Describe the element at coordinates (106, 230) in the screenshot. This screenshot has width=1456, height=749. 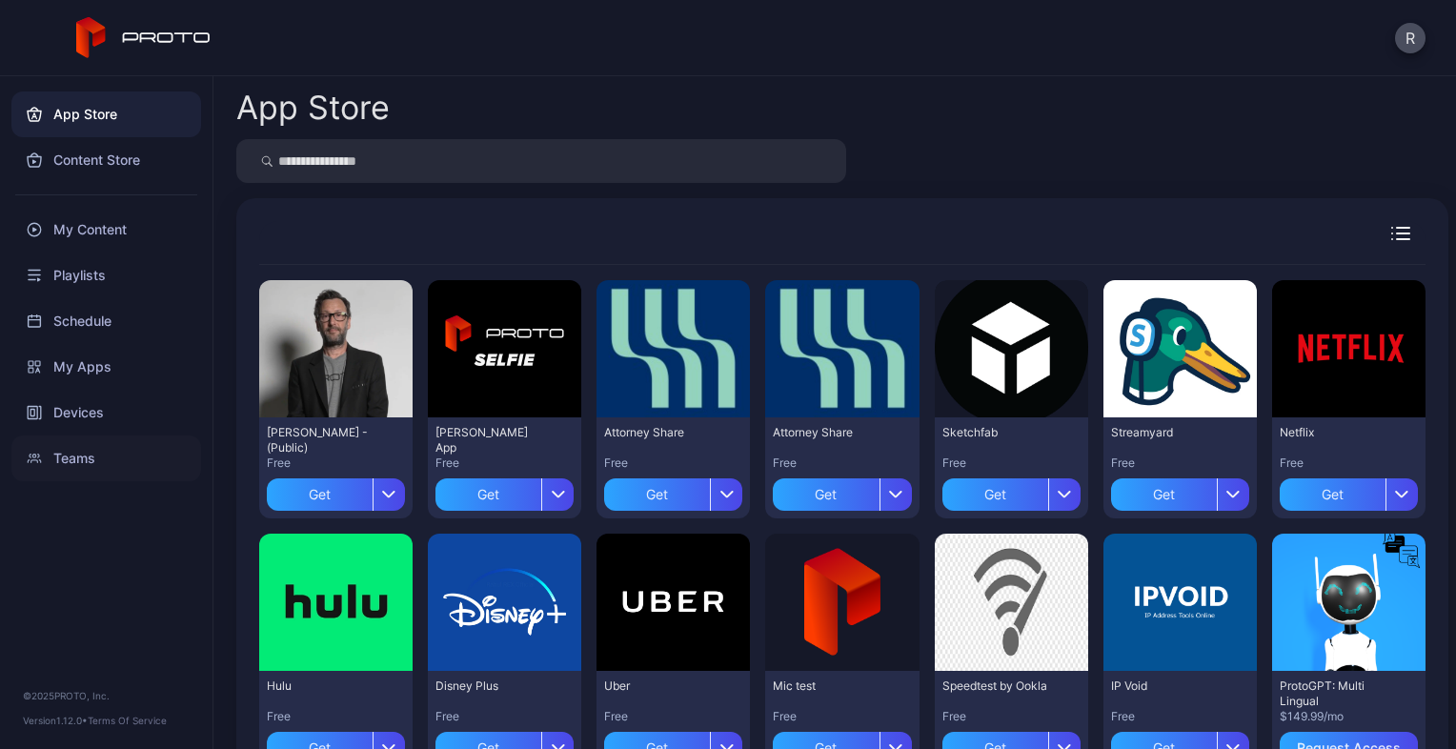
I see `a: My Content` at that location.